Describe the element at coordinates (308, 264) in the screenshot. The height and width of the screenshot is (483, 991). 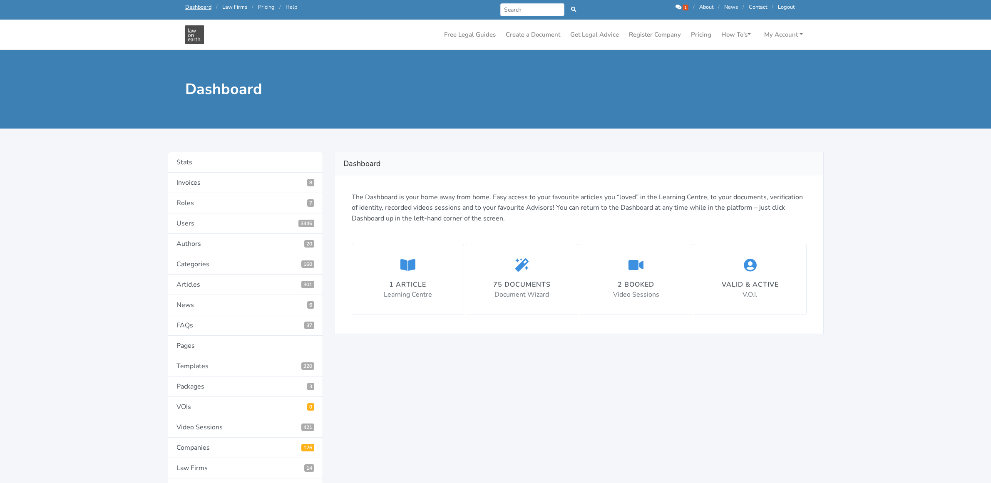
I see `span: 160` at that location.